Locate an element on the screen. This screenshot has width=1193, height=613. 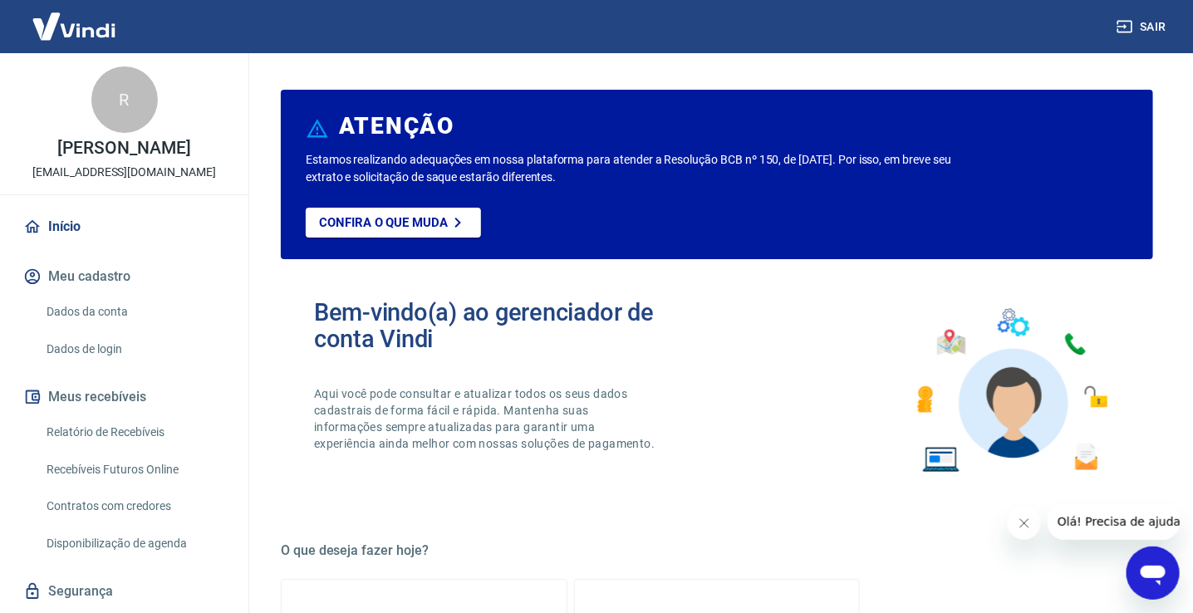
p: Confira o que muda is located at coordinates (383, 223).